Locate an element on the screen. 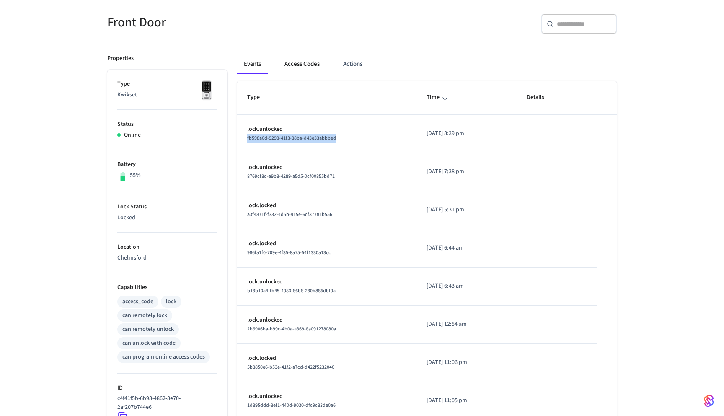 The width and height of the screenshot is (724, 416). button: Actions is located at coordinates (353, 64).